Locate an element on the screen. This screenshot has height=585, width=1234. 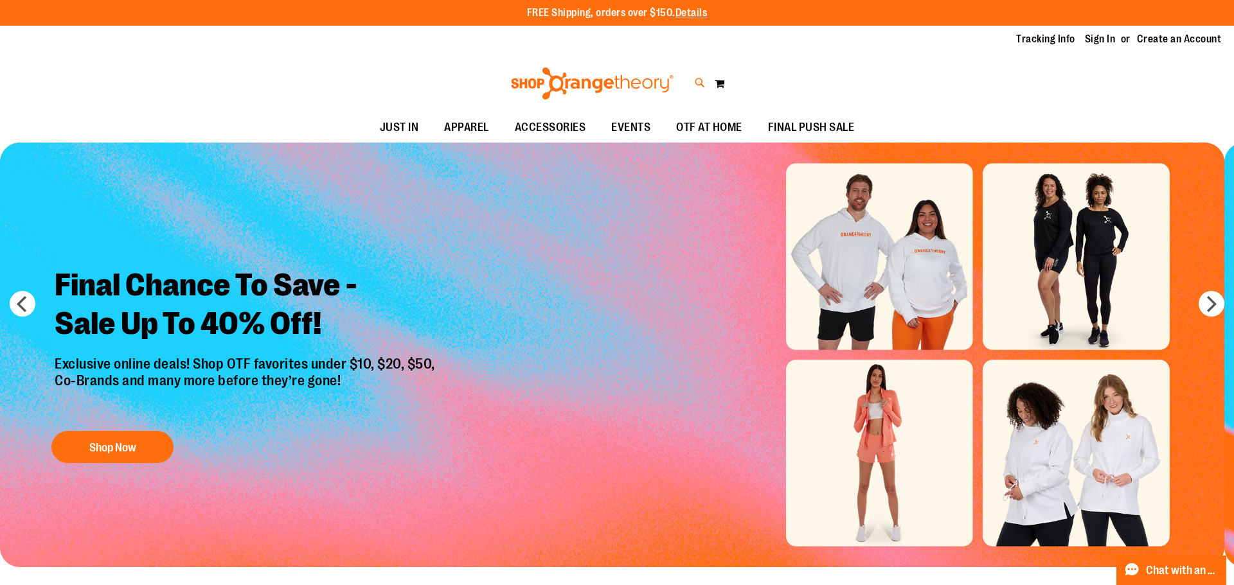
button: Chat with an Expert is located at coordinates (1171, 571).